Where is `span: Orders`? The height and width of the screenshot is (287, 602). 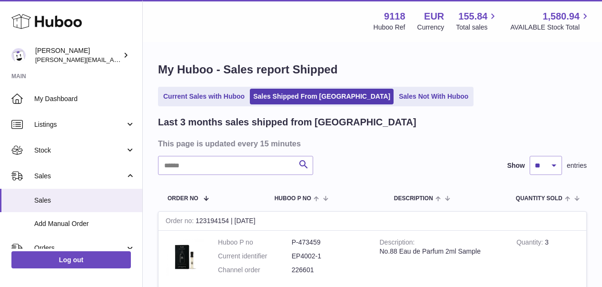 span: Orders is located at coordinates (79, 248).